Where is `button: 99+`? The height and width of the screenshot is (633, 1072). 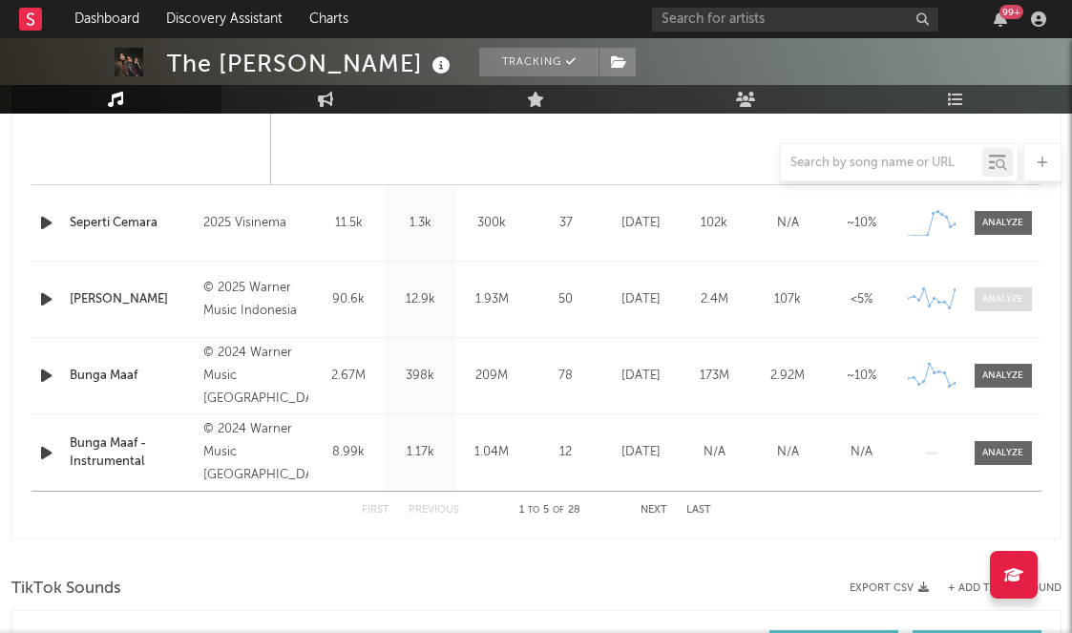
button: 99+ is located at coordinates (1001, 19).